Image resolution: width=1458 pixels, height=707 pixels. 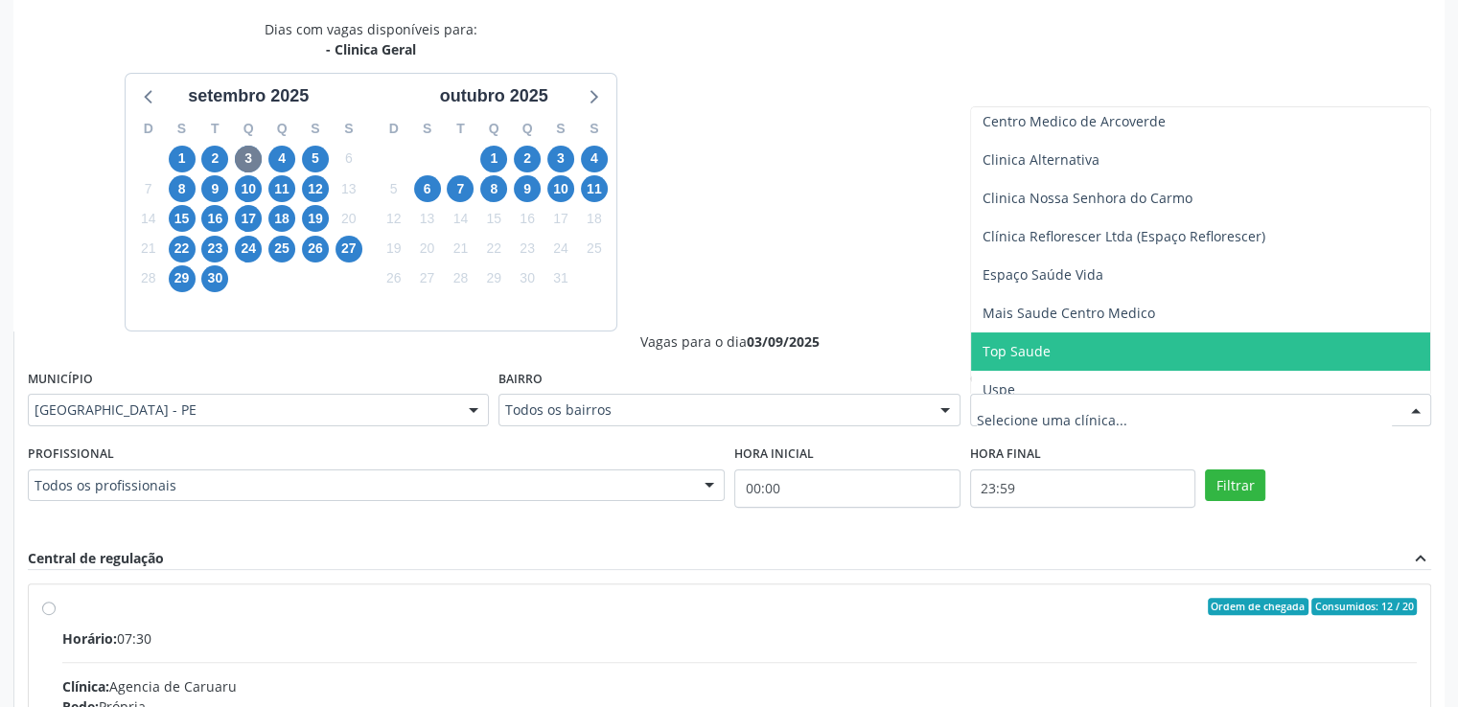 What do you see at coordinates (182, 249) in the screenshot?
I see `span: segunda-feira, 22 de setembro de 2025` at bounding box center [182, 249].